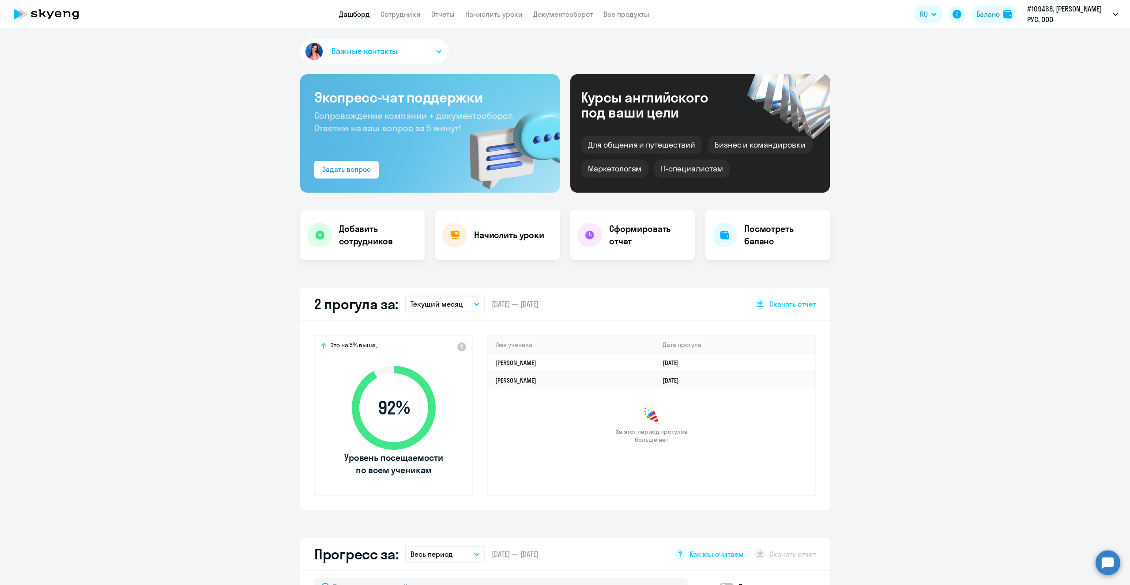 Image resolution: width=1130 pixels, height=585 pixels. What do you see at coordinates (374, 51) in the screenshot?
I see `button: Важные контакты` at bounding box center [374, 51].